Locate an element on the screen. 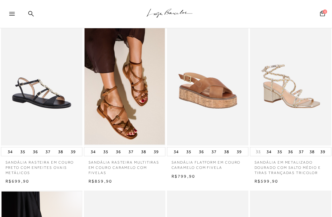  span: R$799,90 is located at coordinates (184, 176).